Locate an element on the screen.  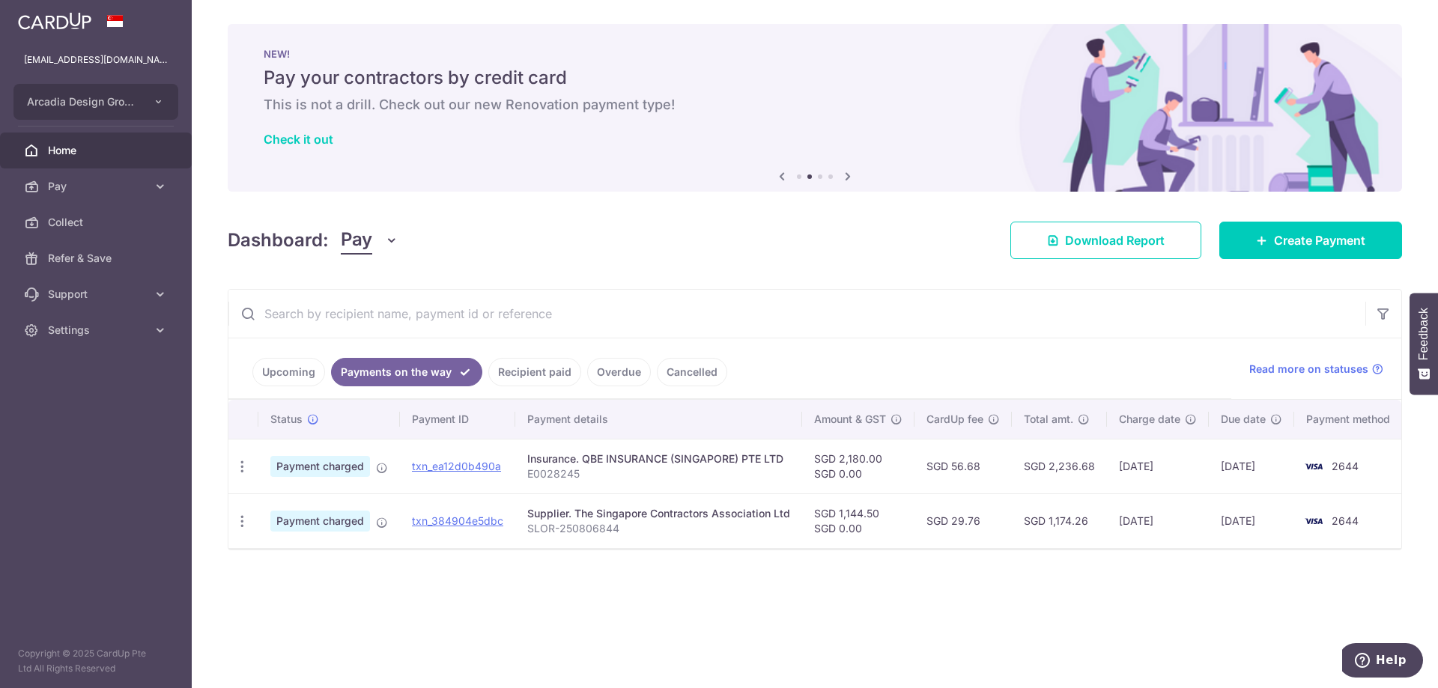
a: Read more on statuses is located at coordinates (1316, 369).